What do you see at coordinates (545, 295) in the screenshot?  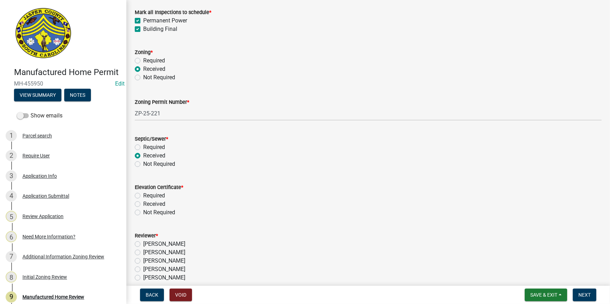 I see `button: Save & Exit` at bounding box center [545, 295].